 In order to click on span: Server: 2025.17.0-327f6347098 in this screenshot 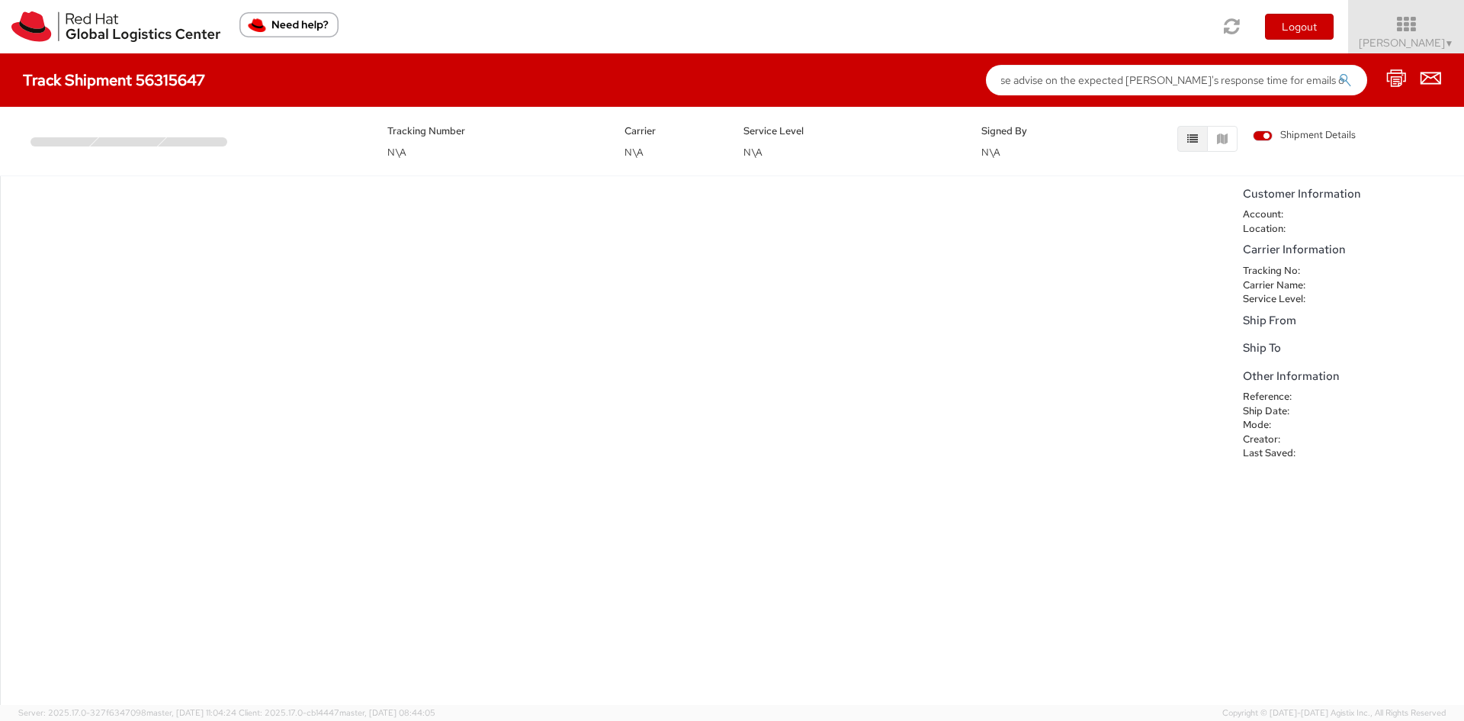, I will do `click(127, 712)`.